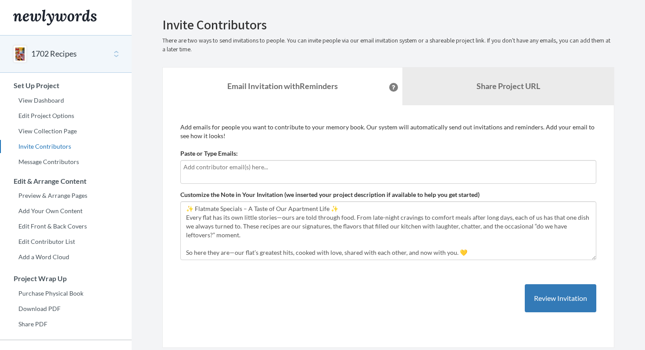 This screenshot has width=645, height=350. Describe the element at coordinates (66, 278) in the screenshot. I see `h3: Project Wrap Up` at that location.